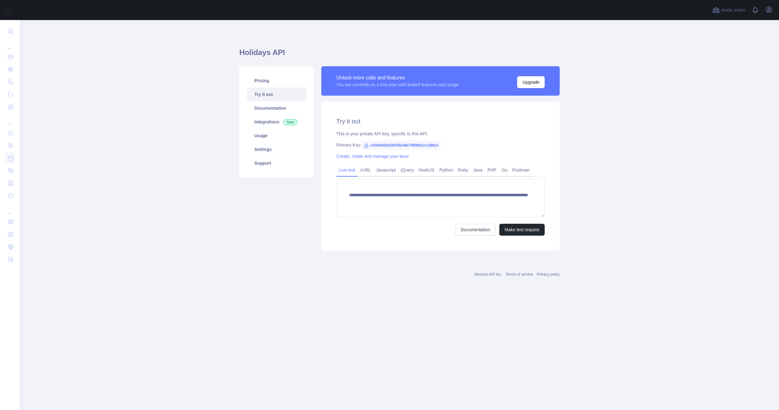 The height and width of the screenshot is (410, 779). Describe the element at coordinates (276, 122) in the screenshot. I see `a: Integrations New` at that location.